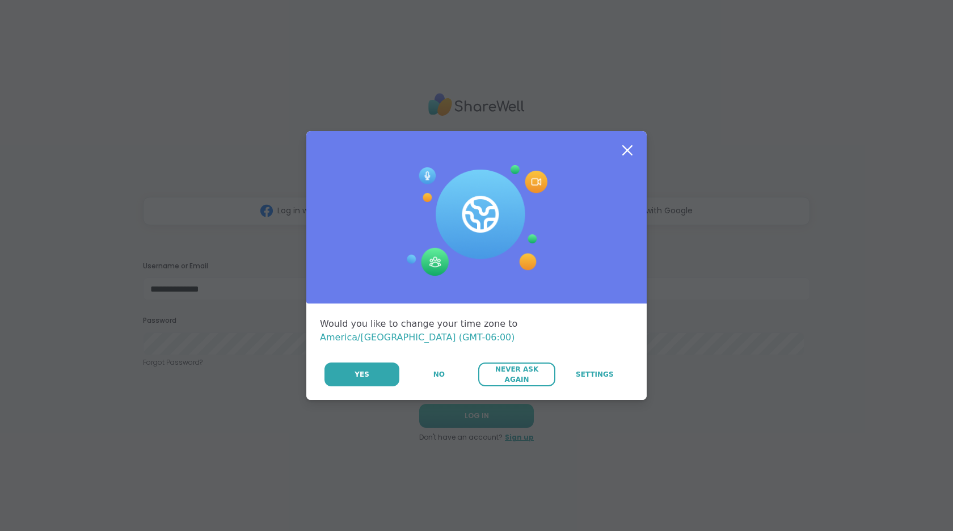 The width and height of the screenshot is (953, 531). Describe the element at coordinates (362, 374) in the screenshot. I see `span: Yes` at that location.